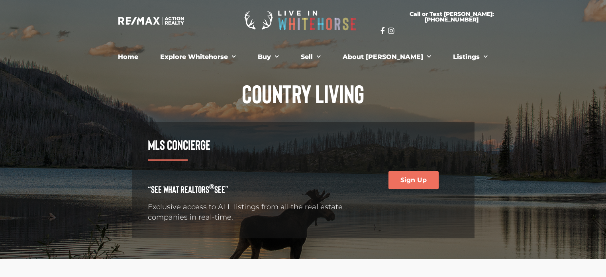 This screenshot has width=606, height=277. I want to click on h1: Country Living, so click(303, 93).